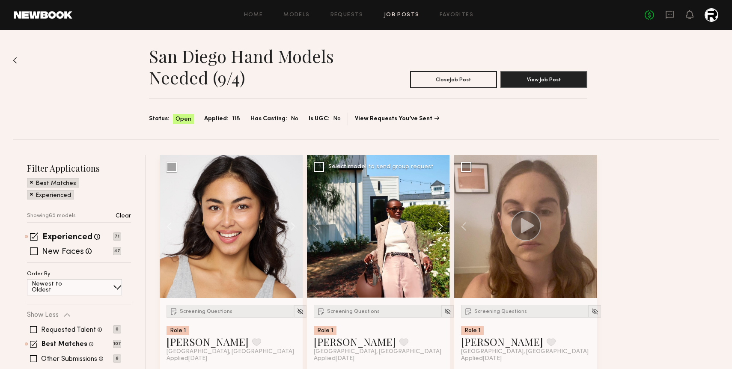 The height and width of the screenshot is (369, 732). Describe the element at coordinates (381, 167) in the screenshot. I see `div: Select model to send group request` at that location.